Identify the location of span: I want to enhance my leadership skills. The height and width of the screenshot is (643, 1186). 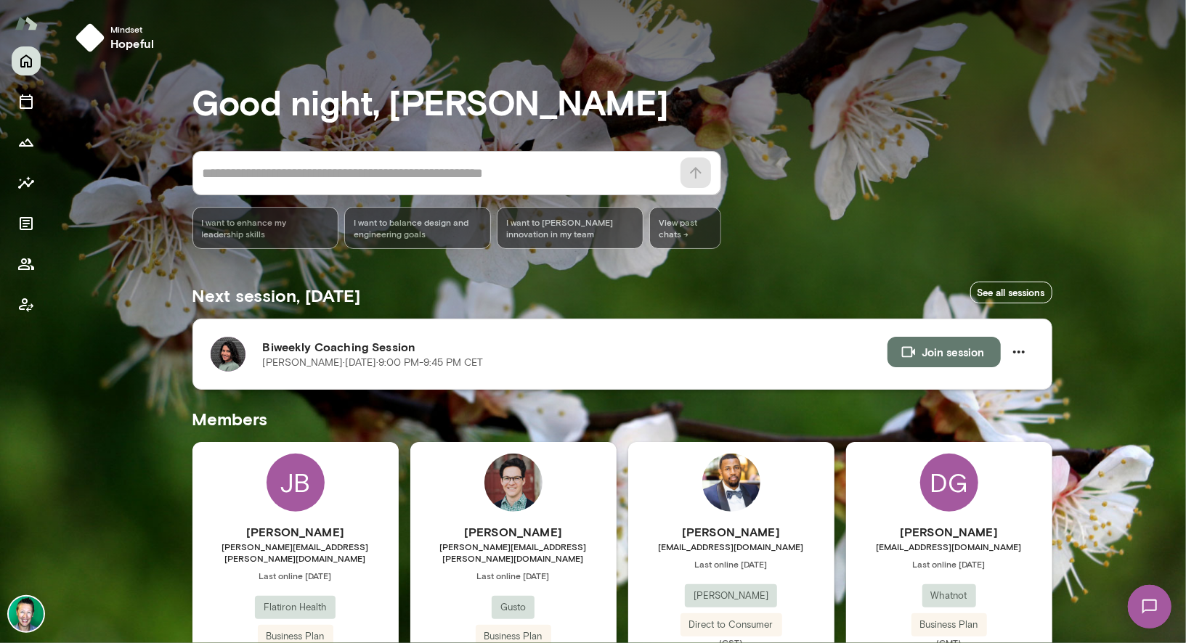
(266, 228).